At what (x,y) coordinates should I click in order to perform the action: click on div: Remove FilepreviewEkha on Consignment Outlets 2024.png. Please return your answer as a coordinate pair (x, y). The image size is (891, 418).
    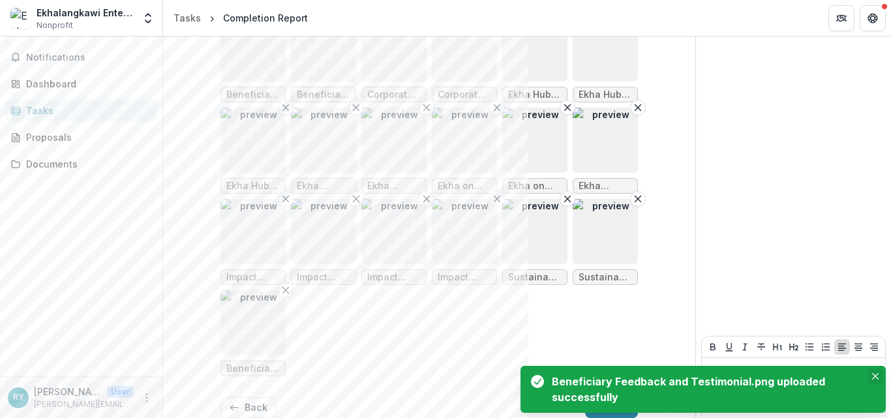
    Looking at the image, I should click on (464, 151).